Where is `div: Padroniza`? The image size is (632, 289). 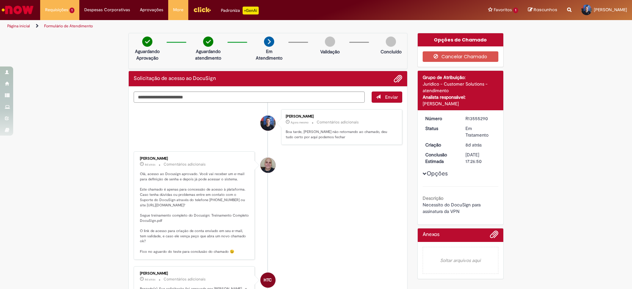
div: Padroniza is located at coordinates (240, 11).